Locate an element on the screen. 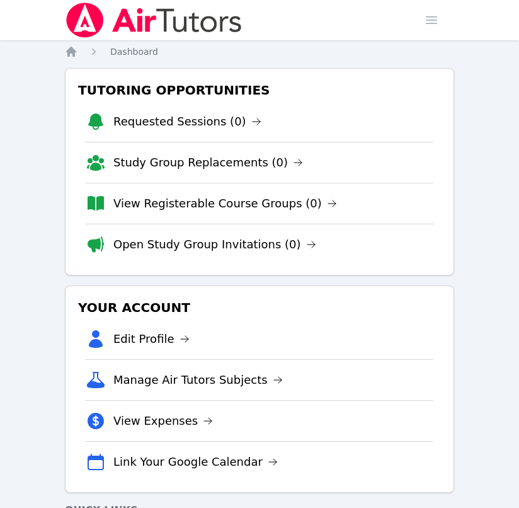 The width and height of the screenshot is (519, 508). a: Open Study Group Invitations (0) is located at coordinates (215, 245).